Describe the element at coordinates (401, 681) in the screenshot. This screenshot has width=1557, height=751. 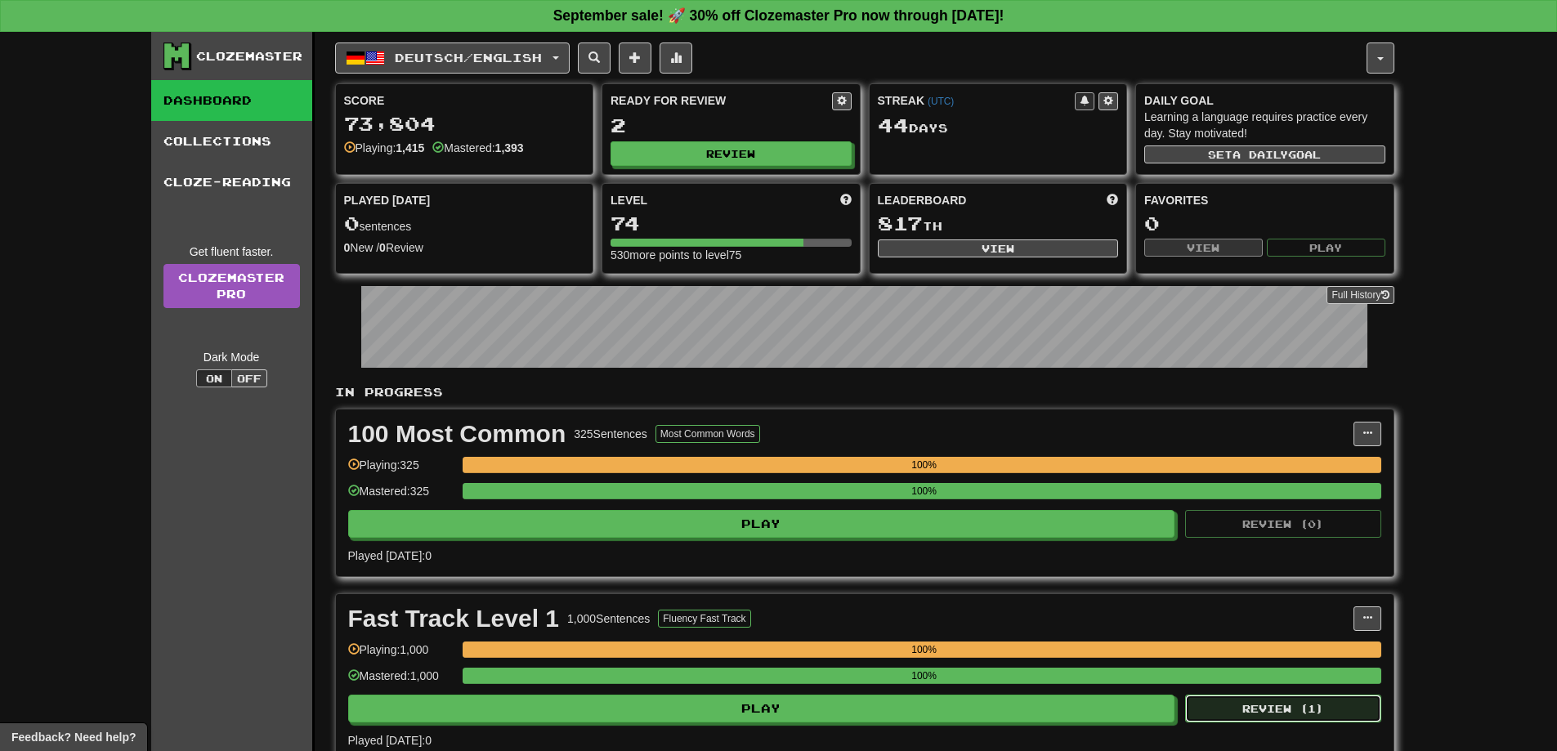
I see `div: Mastered: 1,000` at that location.